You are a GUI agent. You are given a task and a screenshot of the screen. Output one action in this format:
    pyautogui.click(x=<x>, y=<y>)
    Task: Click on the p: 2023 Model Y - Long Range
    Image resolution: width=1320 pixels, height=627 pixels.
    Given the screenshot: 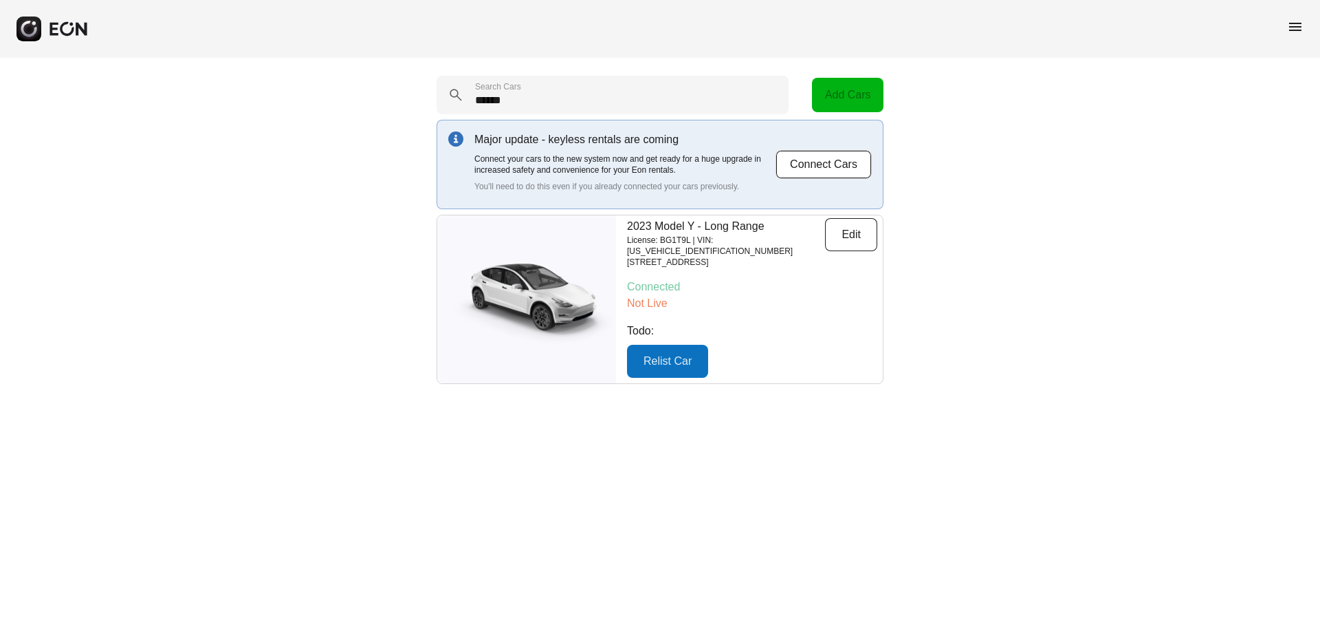 What is the action you would take?
    pyautogui.click(x=726, y=226)
    